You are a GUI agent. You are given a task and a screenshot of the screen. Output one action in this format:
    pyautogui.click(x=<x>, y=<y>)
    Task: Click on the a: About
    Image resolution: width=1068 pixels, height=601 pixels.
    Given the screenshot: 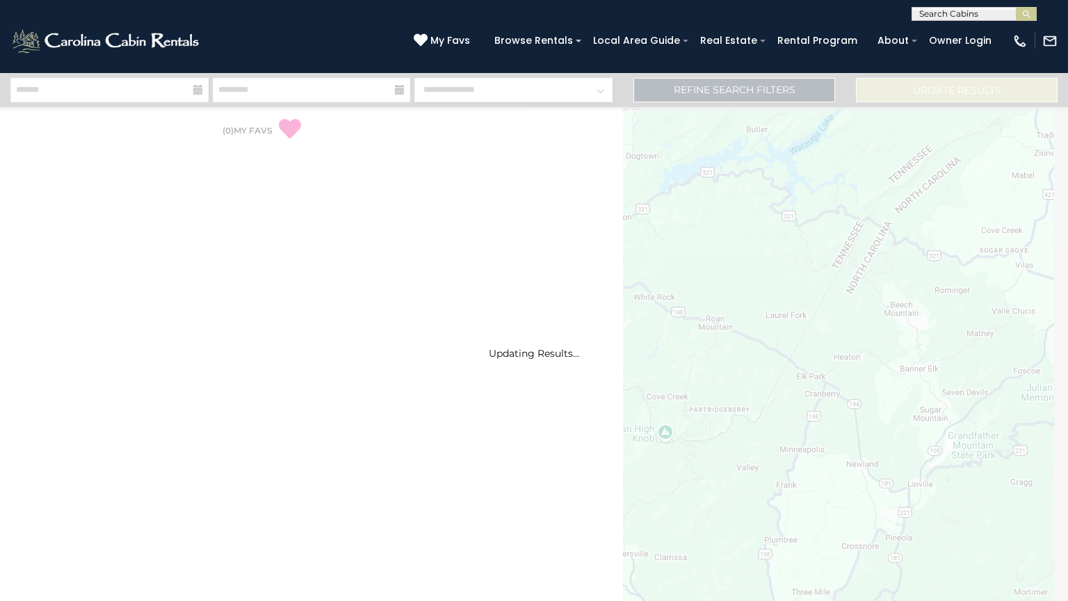 What is the action you would take?
    pyautogui.click(x=893, y=40)
    